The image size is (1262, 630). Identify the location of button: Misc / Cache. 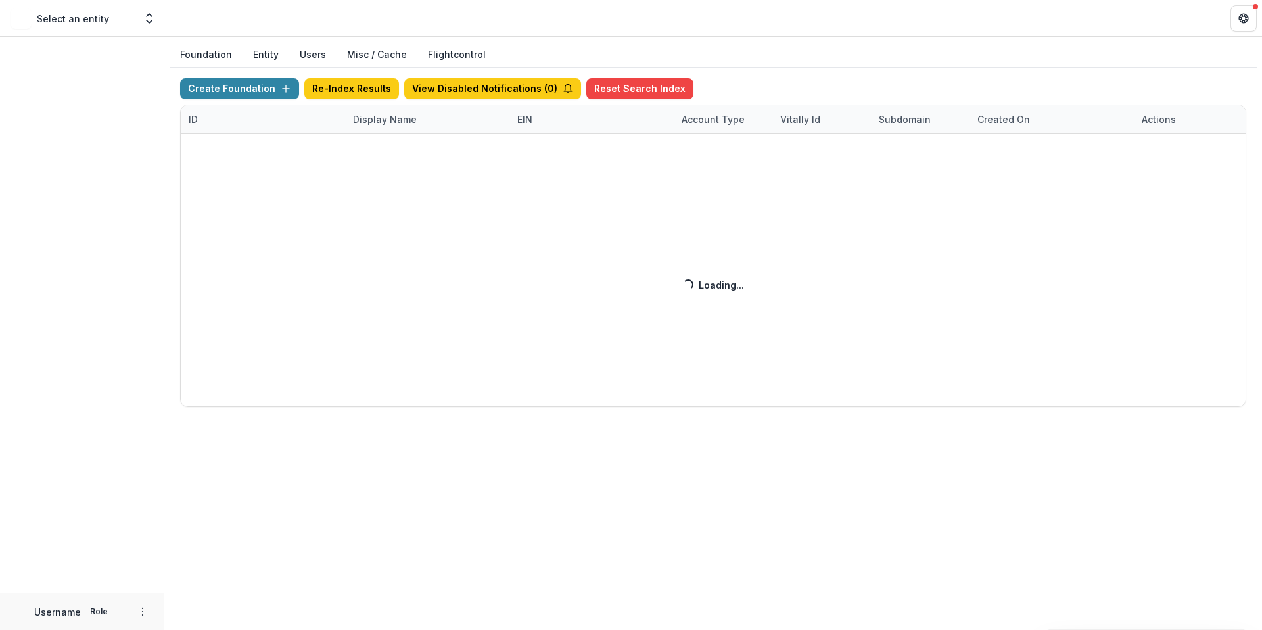
(377, 55).